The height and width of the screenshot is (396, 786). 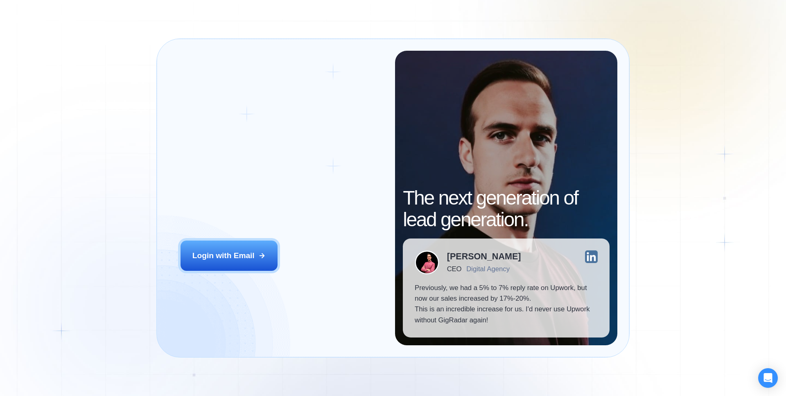 What do you see at coordinates (229, 256) in the screenshot?
I see `button: Login with Email` at bounding box center [229, 256].